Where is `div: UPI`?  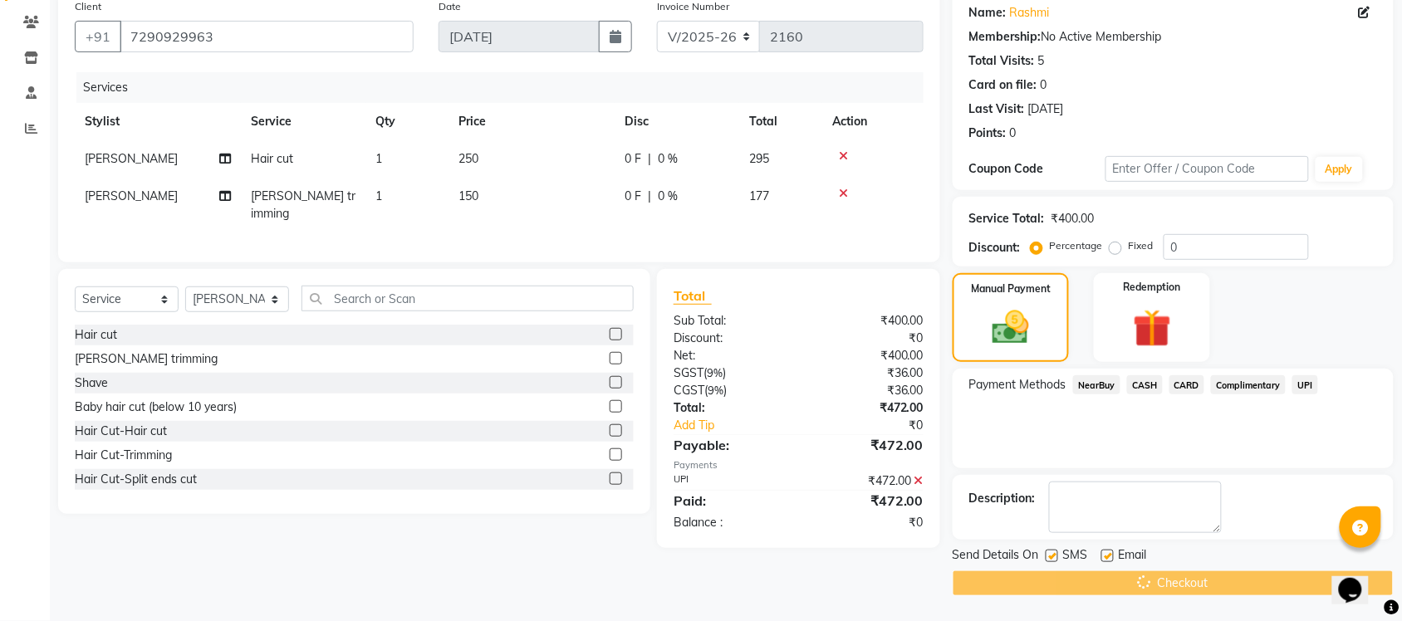 div: UPI is located at coordinates (730, 481).